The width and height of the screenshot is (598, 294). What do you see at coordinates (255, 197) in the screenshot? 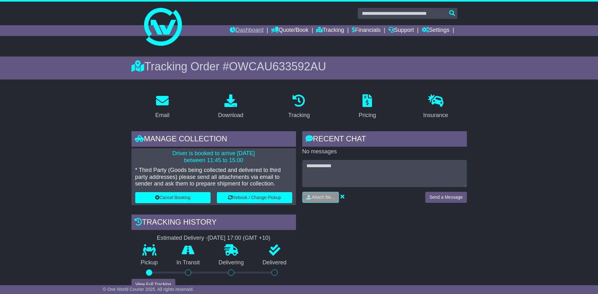
I see `button: Rebook / Change Pickup` at bounding box center [255, 197].